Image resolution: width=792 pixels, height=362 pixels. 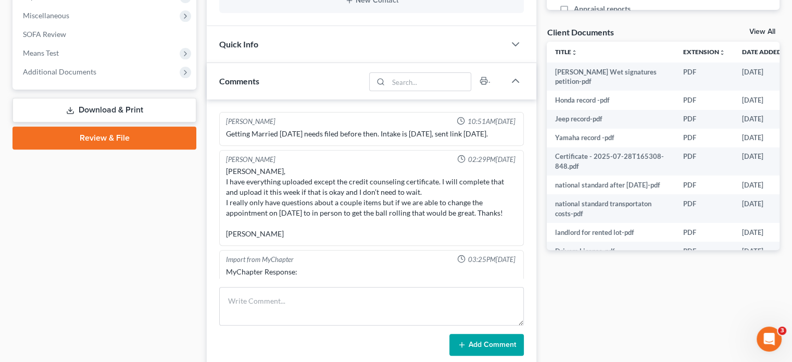 I want to click on td: Honda record -pdf, so click(x=610, y=100).